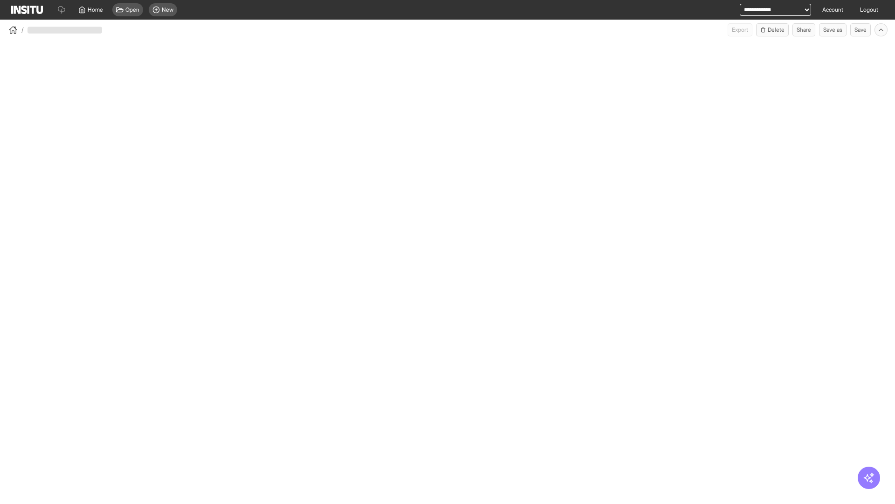  I want to click on button: Export, so click(740, 30).